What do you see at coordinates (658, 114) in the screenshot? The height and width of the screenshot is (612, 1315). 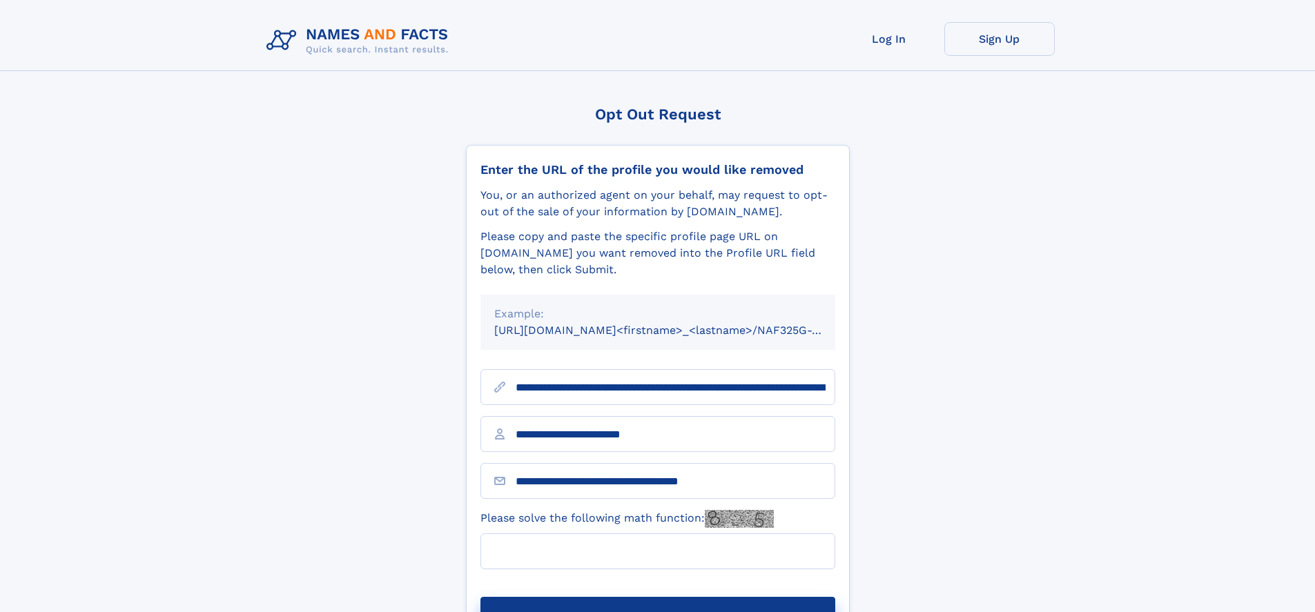 I see `div: Opt Out Request` at bounding box center [658, 114].